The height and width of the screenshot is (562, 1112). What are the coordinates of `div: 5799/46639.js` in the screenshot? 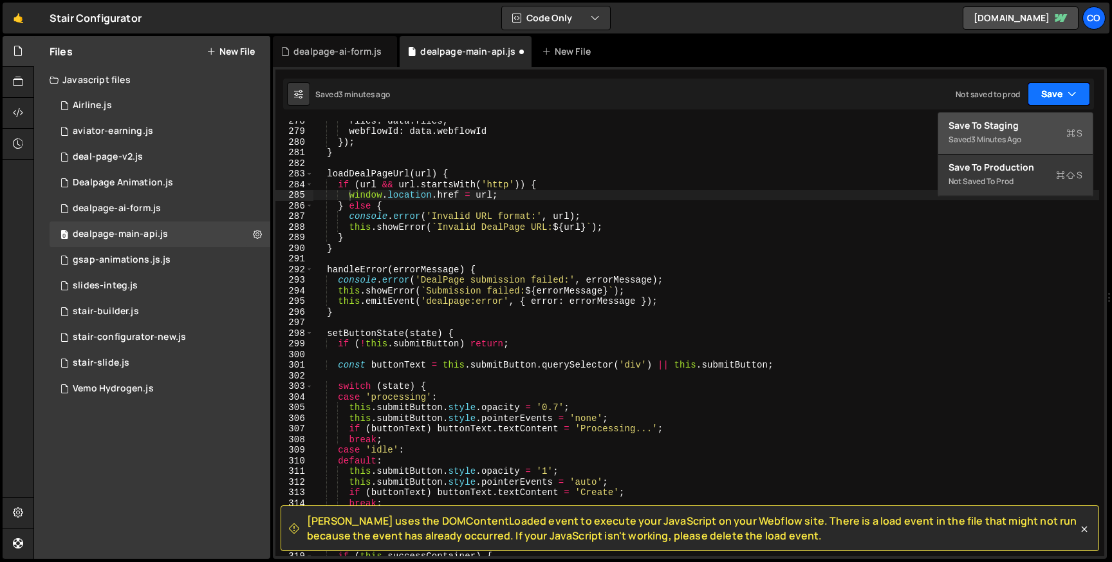 It's located at (160, 234).